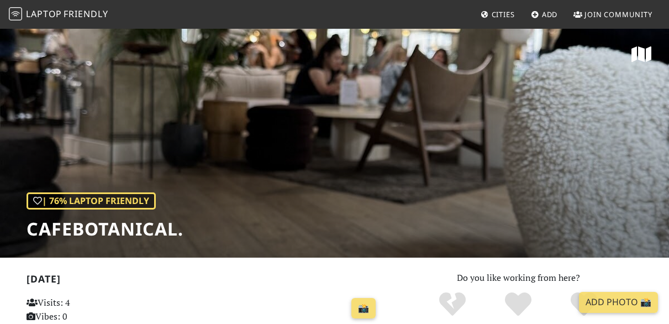 The width and height of the screenshot is (669, 324). What do you see at coordinates (518, 278) in the screenshot?
I see `p: Do you like working from here?` at bounding box center [518, 278].